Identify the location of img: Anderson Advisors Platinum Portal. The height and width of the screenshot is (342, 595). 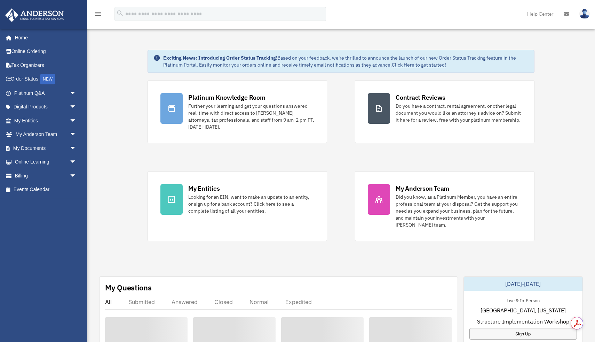
(34, 15).